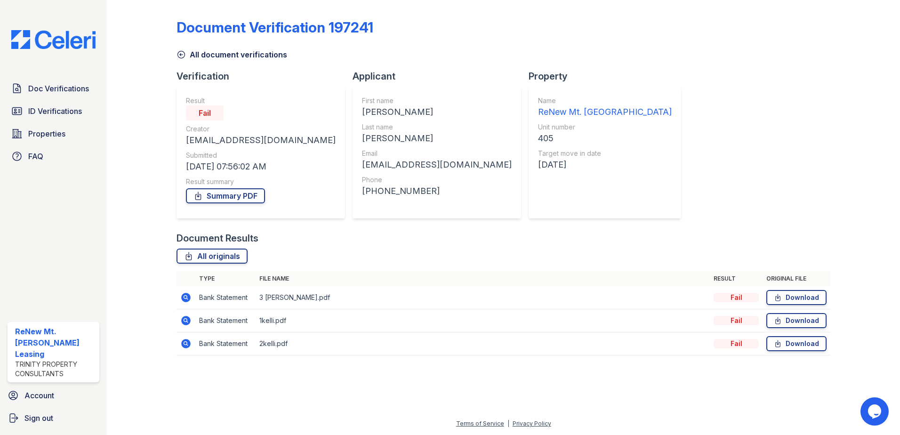  Describe the element at coordinates (437, 127) in the screenshot. I see `div: Last name` at that location.